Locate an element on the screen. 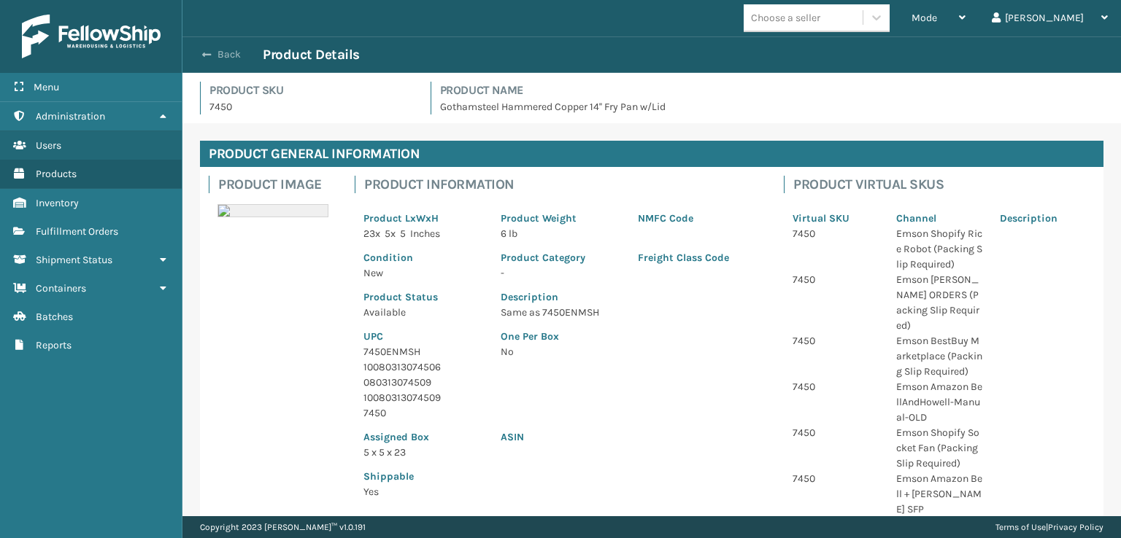 The image size is (1121, 538). button: Back is located at coordinates (229, 55).